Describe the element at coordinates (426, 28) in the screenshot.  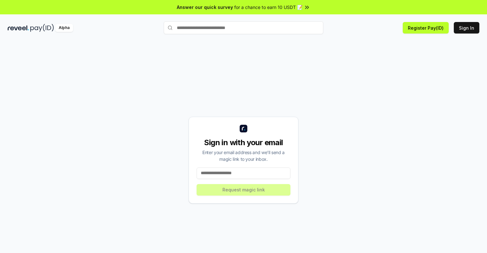
I see `button: Register Pay(ID)` at that location.